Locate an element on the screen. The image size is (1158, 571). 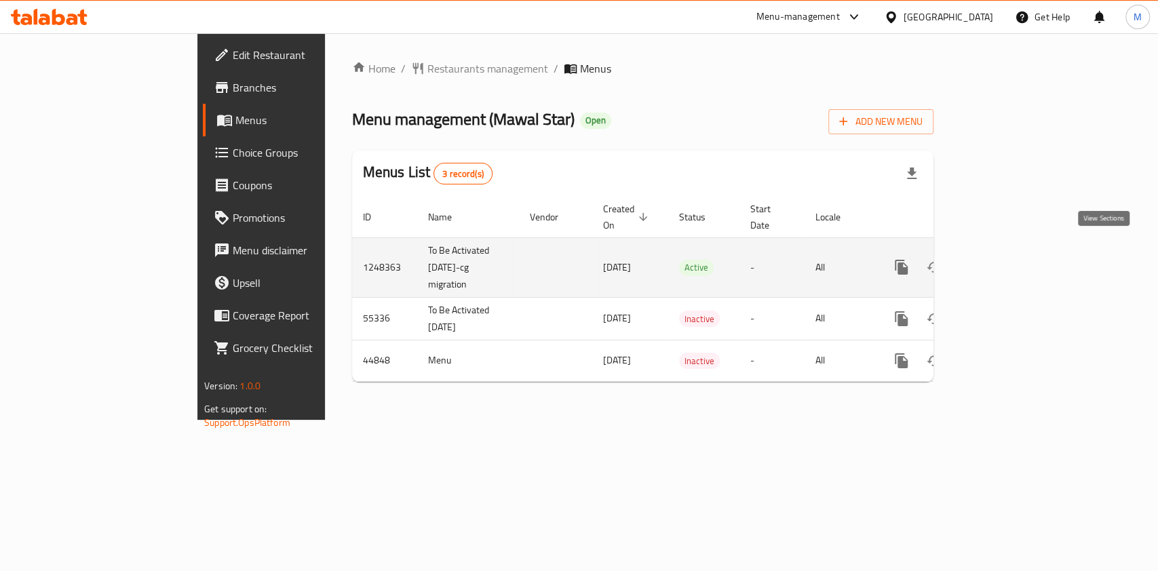
span: 1.0.0 is located at coordinates (250, 386).